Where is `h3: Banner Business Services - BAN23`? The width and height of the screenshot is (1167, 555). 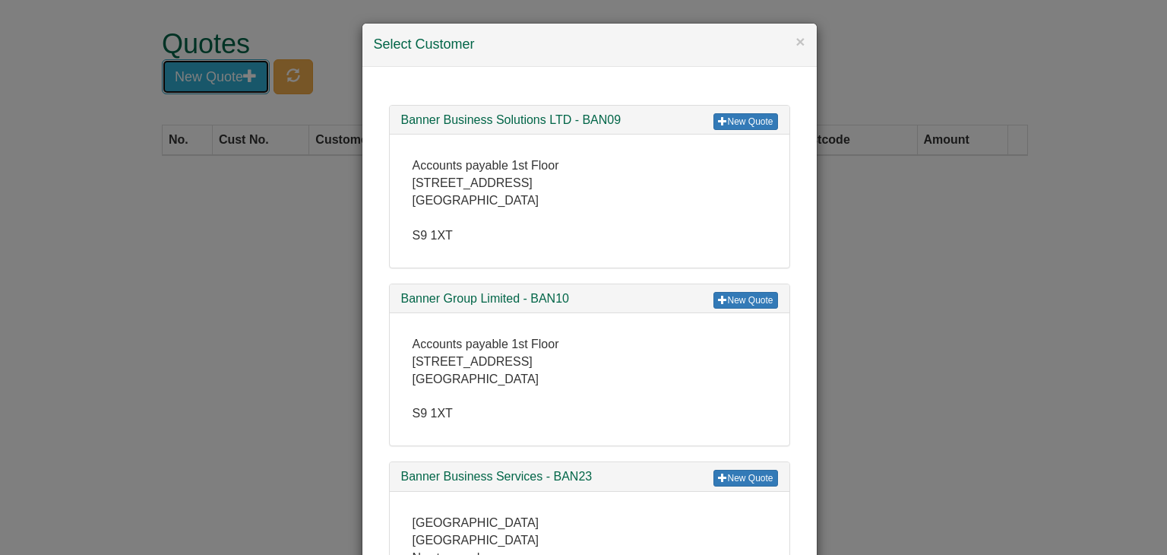
h3: Banner Business Services - BAN23 is located at coordinates (590, 476).